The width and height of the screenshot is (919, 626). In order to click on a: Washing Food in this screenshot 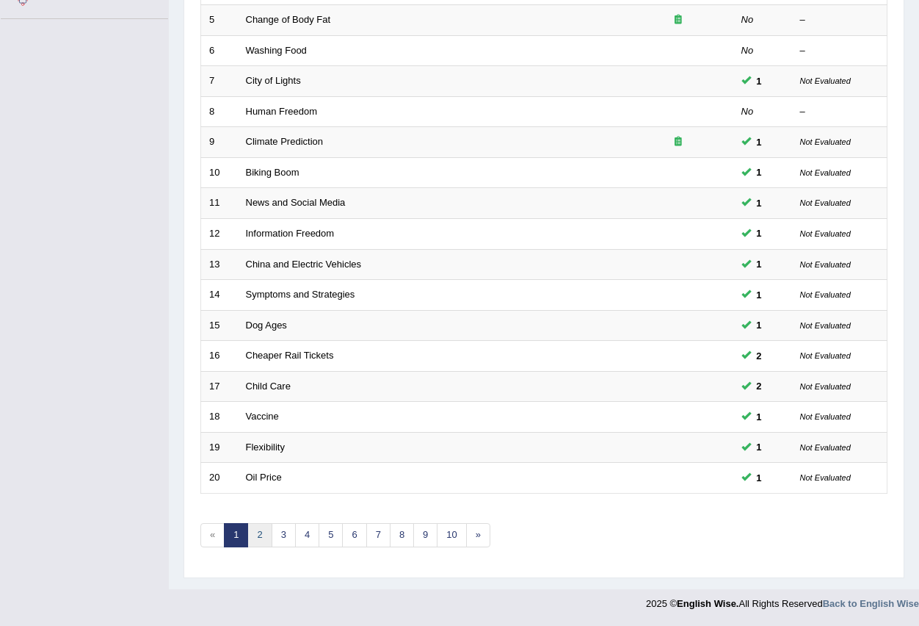, I will do `click(276, 50)`.